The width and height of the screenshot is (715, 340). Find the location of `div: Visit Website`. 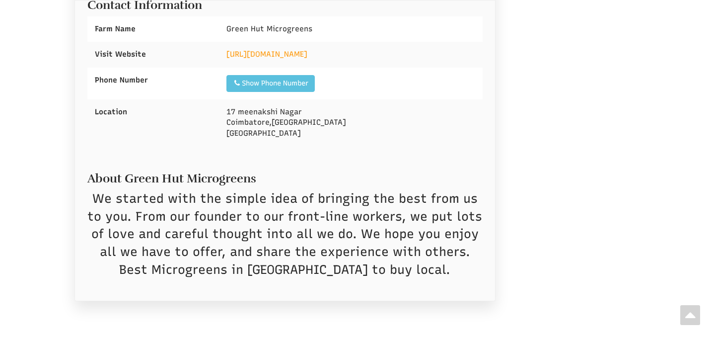

div: Visit Website is located at coordinates (153, 54).